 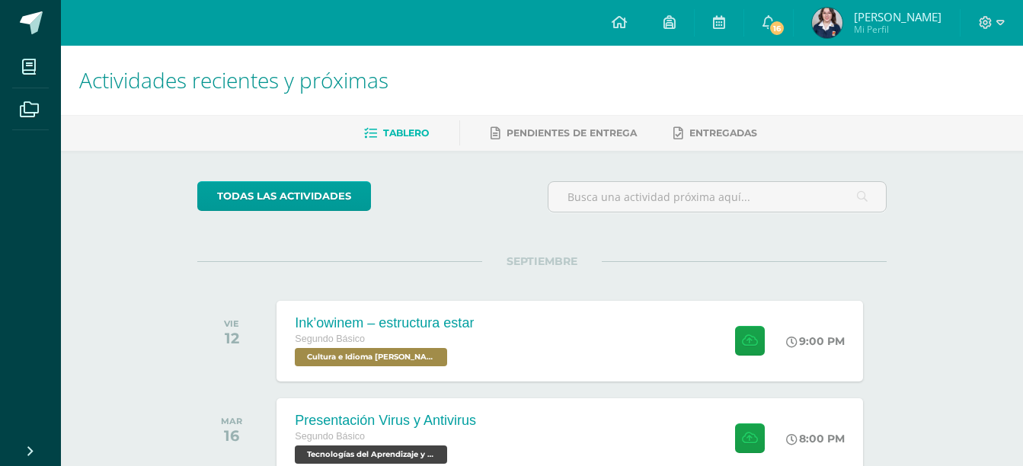 What do you see at coordinates (232, 421) in the screenshot?
I see `div: MAR` at bounding box center [232, 421].